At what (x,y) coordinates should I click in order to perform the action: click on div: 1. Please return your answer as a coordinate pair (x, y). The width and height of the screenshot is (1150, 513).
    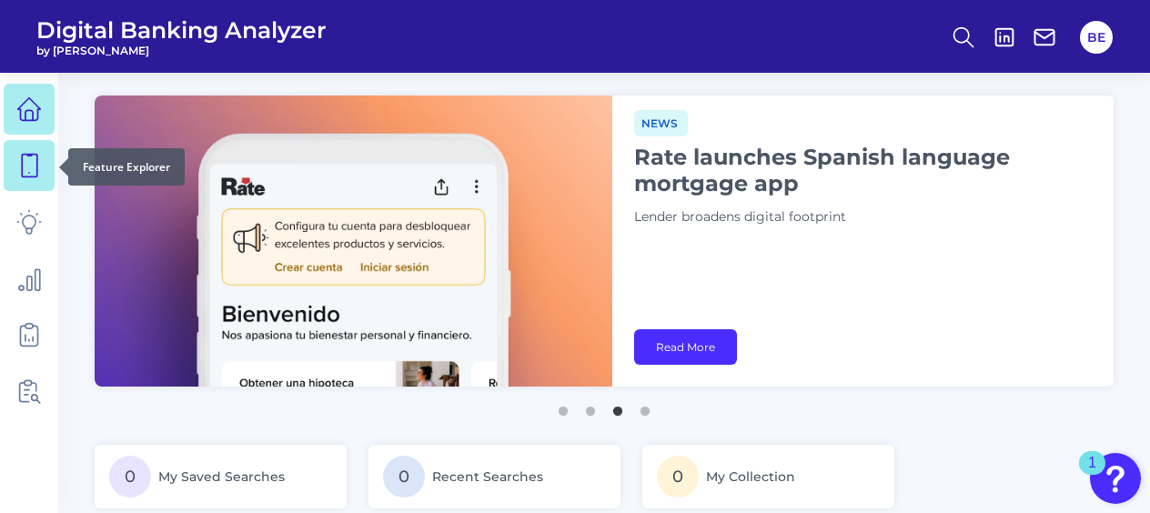
    Looking at the image, I should click on (1092, 475).